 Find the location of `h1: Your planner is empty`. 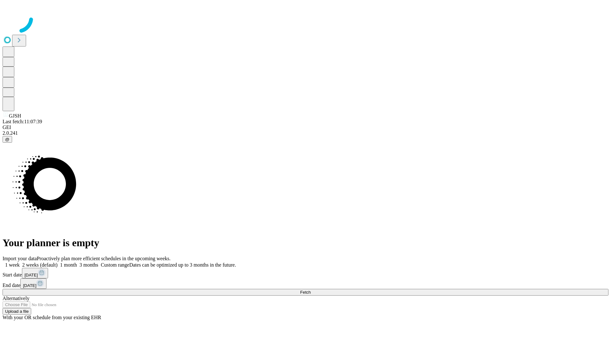

h1: Your planner is empty is located at coordinates (306, 243).